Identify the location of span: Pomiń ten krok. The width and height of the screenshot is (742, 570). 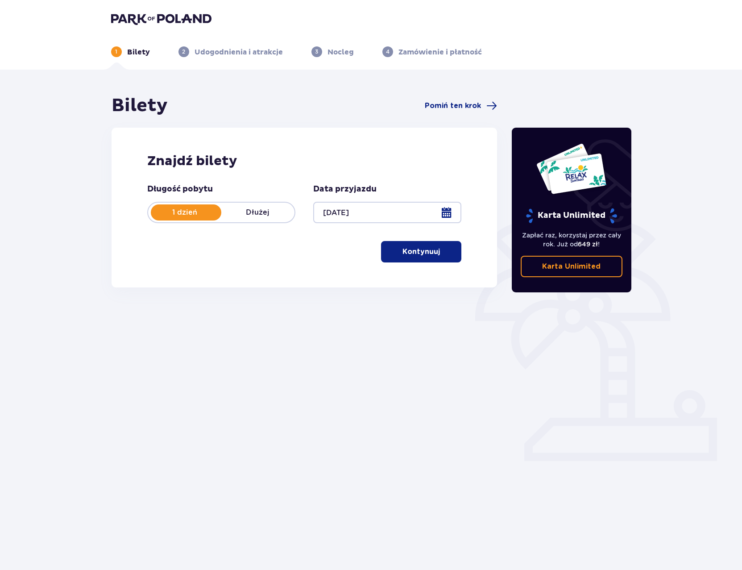
(453, 106).